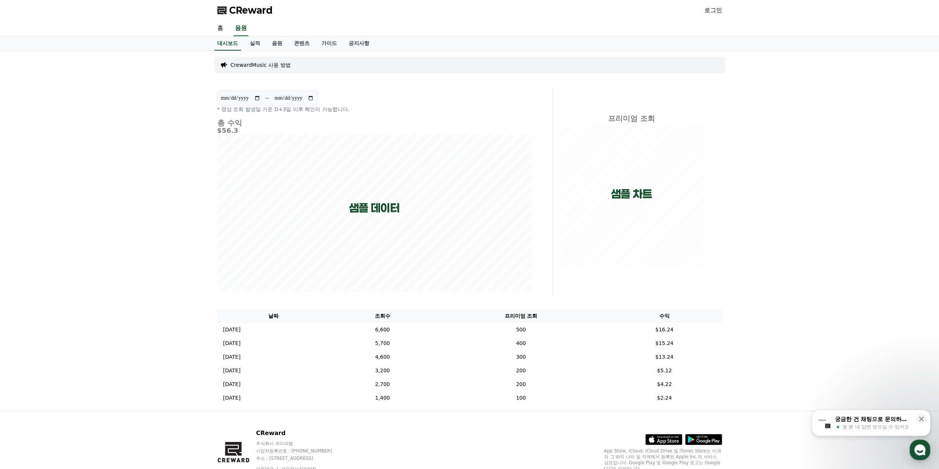  What do you see at coordinates (301, 443) in the screenshot?
I see `p: 주식회사 와이피랩` at bounding box center [301, 443].